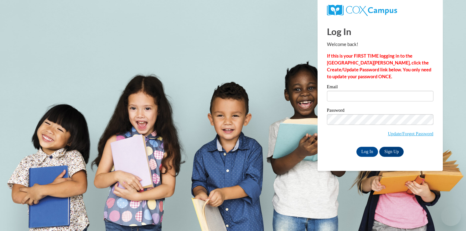 The width and height of the screenshot is (466, 231). Describe the element at coordinates (380, 44) in the screenshot. I see `p: Welcome back!` at that location.